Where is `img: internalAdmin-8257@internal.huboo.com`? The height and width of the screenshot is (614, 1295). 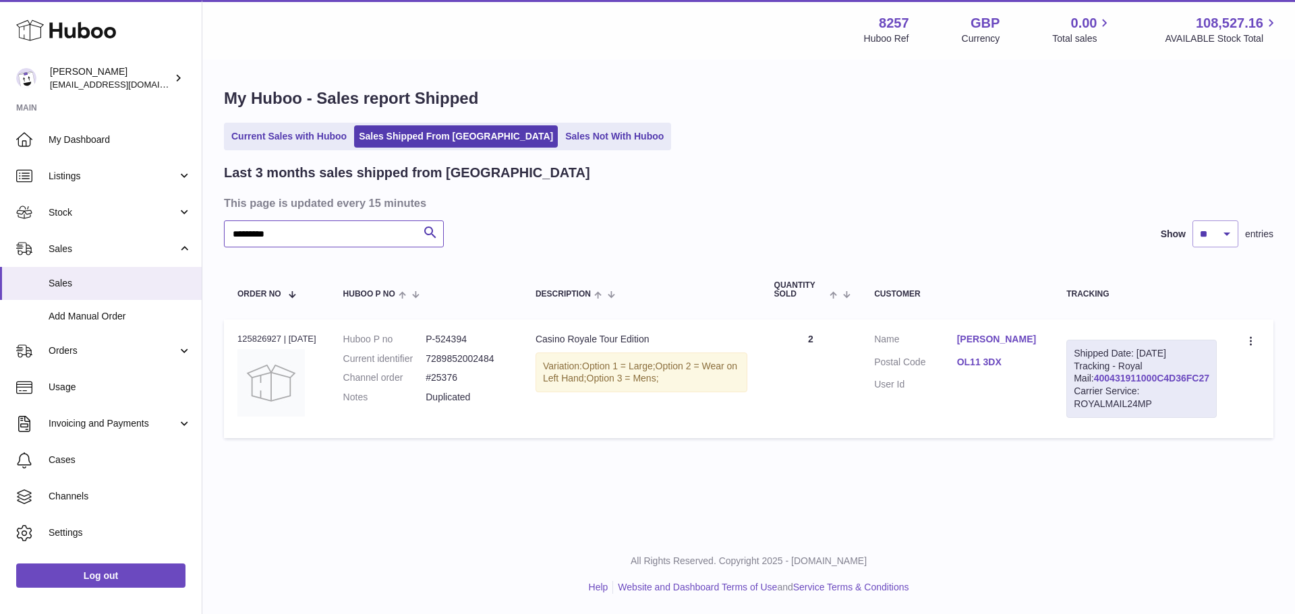 img: internalAdmin-8257@internal.huboo.com is located at coordinates (26, 78).